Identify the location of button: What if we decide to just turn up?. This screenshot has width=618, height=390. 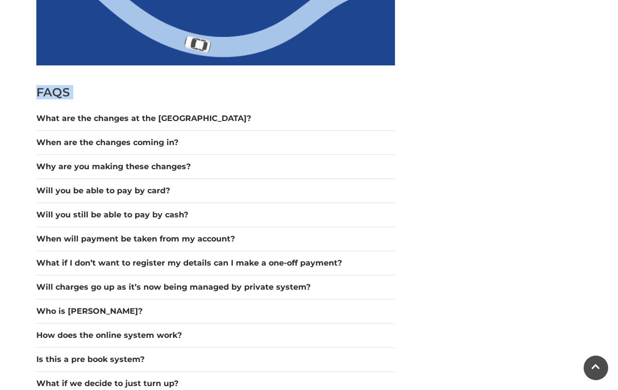
(216, 383).